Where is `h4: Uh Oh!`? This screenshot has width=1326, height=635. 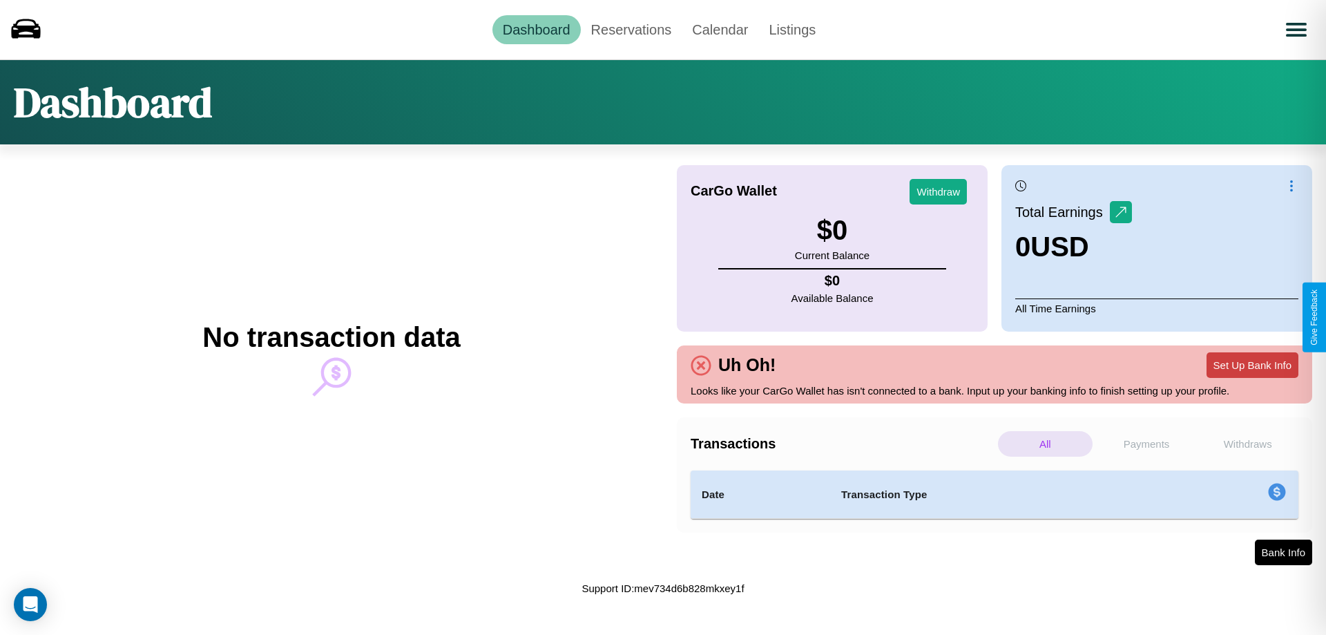 h4: Uh Oh! is located at coordinates (747, 365).